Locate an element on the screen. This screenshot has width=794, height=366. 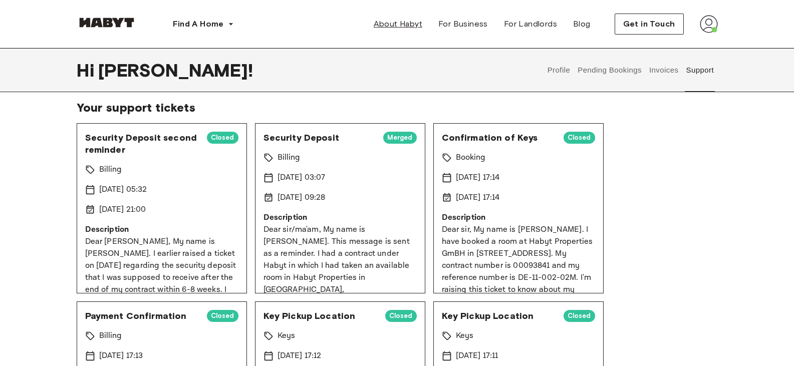
span: For Business is located at coordinates (463, 24).